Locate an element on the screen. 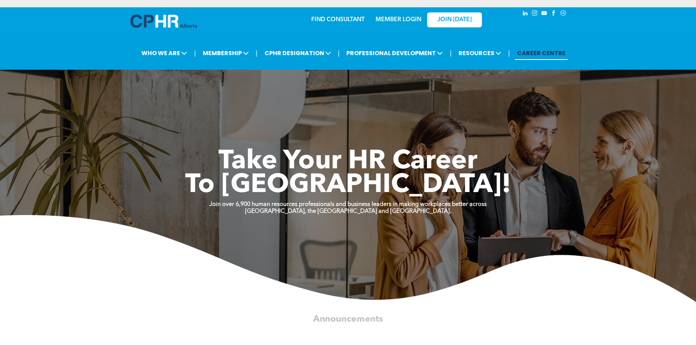 The image size is (696, 345). span: MEMBERSHIP is located at coordinates (226, 53).